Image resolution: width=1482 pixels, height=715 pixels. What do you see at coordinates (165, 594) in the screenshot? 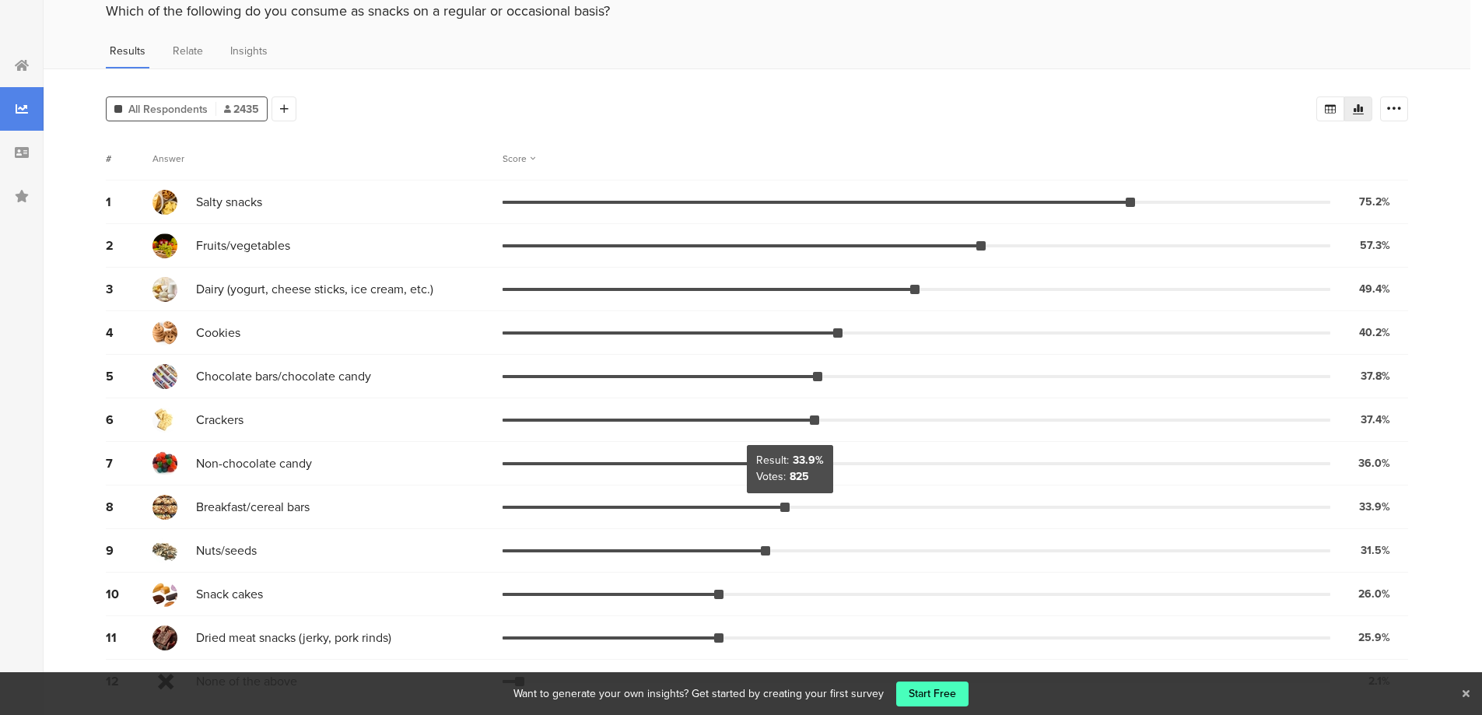
I see `img: d3718dnoaommpf.cloudfront.net%2Fitem%2Fccca465591d2588483bb.jpe` at bounding box center [165, 594].